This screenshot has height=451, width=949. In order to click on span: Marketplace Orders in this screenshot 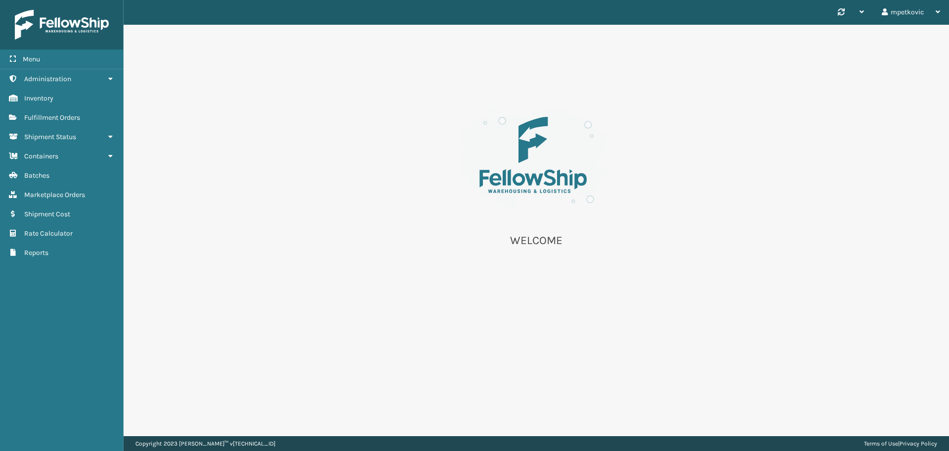, I will do `click(54, 194)`.